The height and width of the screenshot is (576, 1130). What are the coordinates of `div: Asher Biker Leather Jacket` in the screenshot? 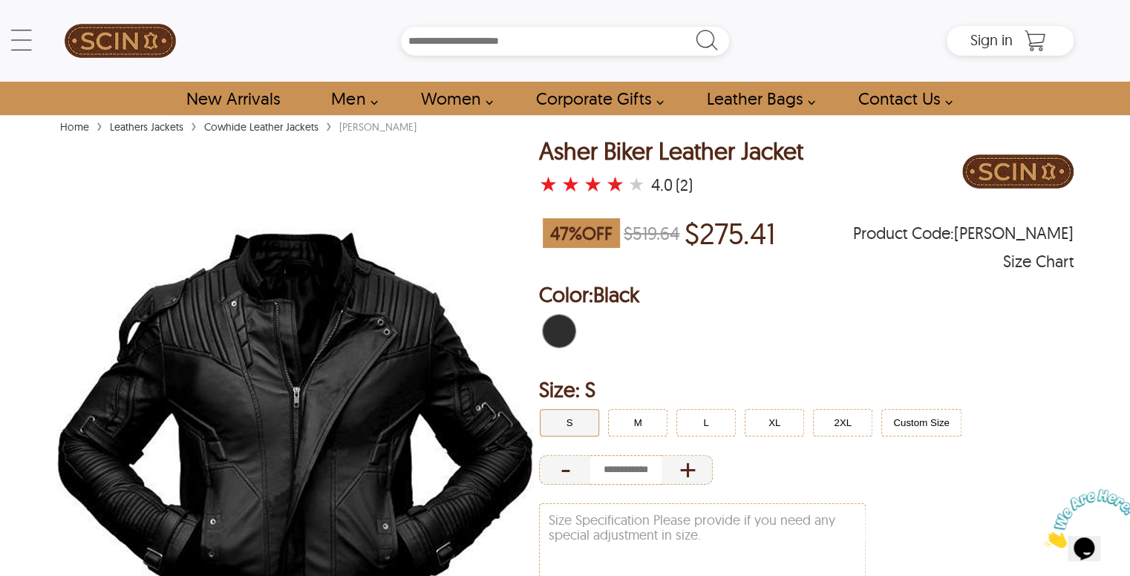 It's located at (671, 151).